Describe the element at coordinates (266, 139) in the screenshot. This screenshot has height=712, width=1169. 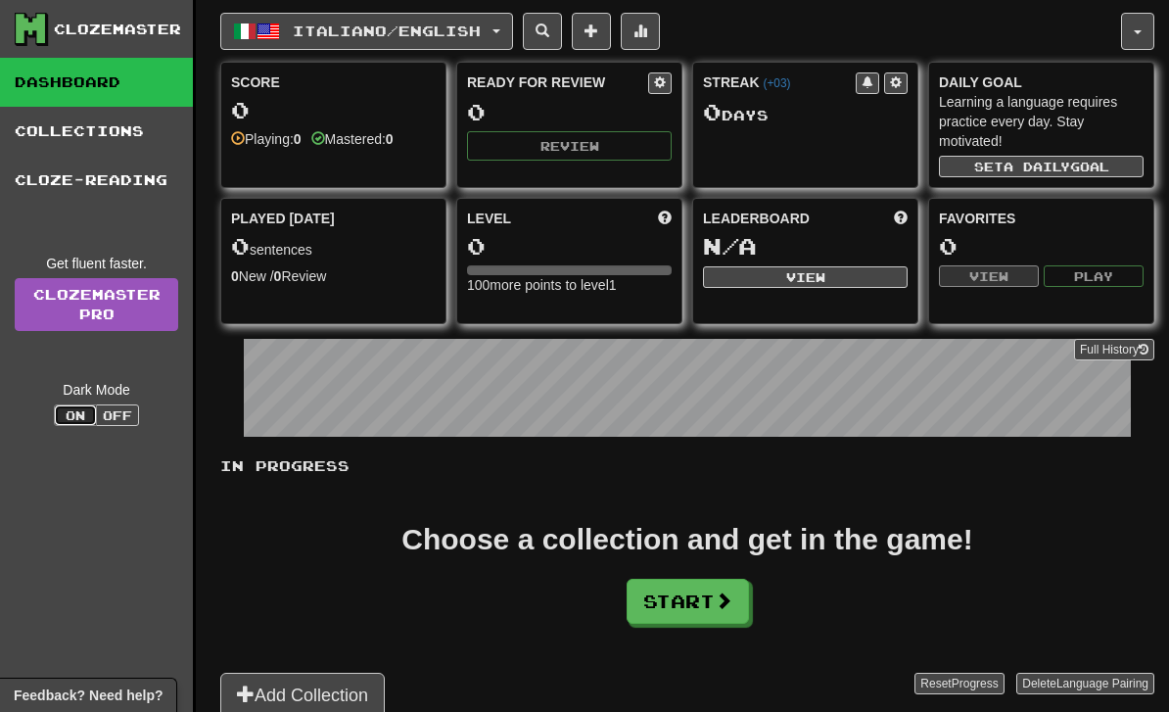
I see `div: Playing:` at that location.